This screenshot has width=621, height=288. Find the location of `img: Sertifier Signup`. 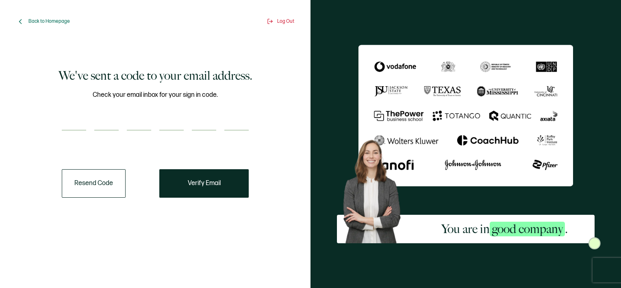

img: Sertifier Signup is located at coordinates (595, 243).